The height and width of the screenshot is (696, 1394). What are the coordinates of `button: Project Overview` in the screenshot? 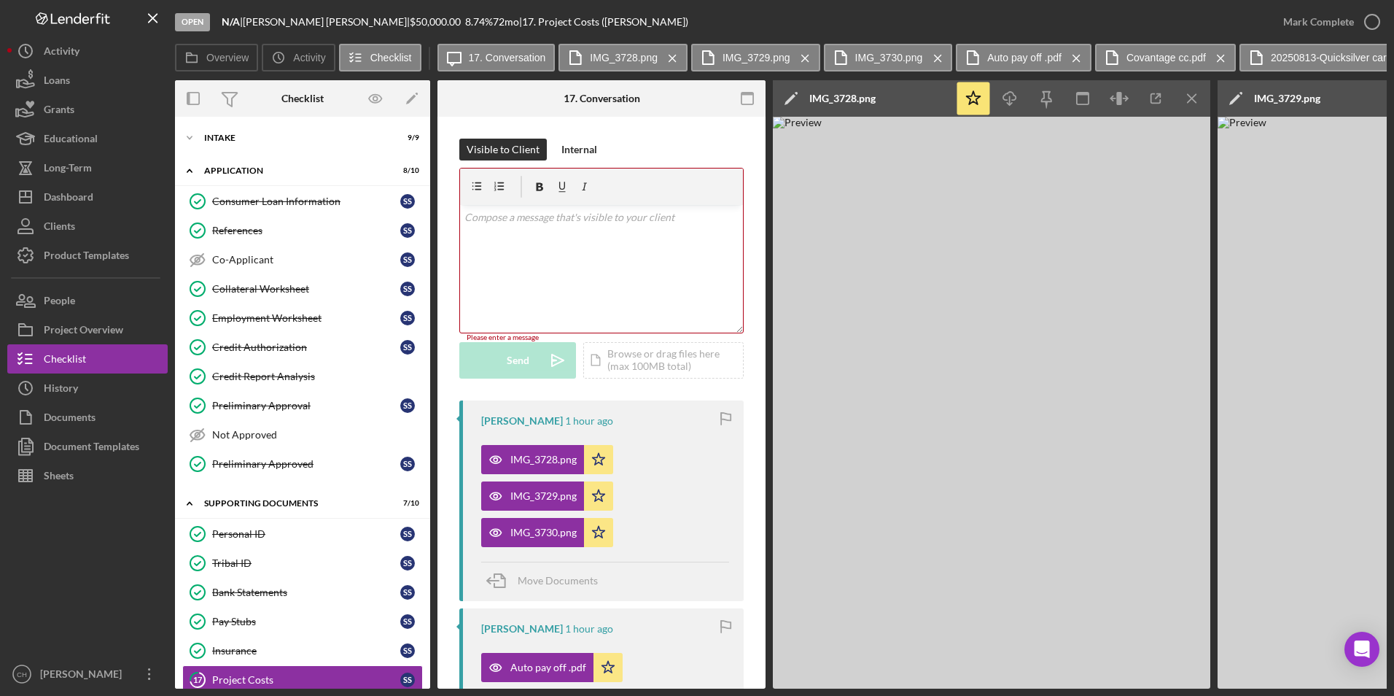 It's located at (87, 330).